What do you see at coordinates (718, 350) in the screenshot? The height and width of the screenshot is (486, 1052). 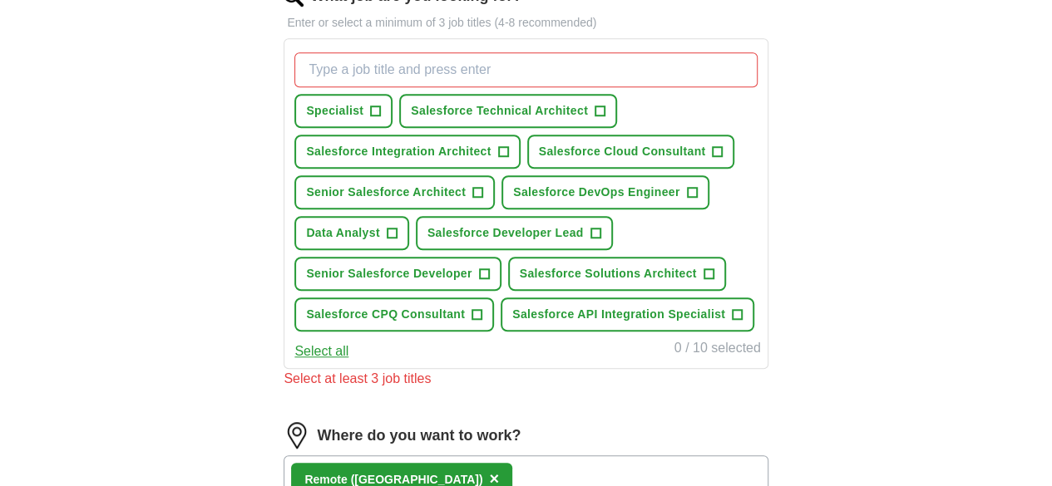 I see `div: 0 / 10 selected` at bounding box center [718, 350].